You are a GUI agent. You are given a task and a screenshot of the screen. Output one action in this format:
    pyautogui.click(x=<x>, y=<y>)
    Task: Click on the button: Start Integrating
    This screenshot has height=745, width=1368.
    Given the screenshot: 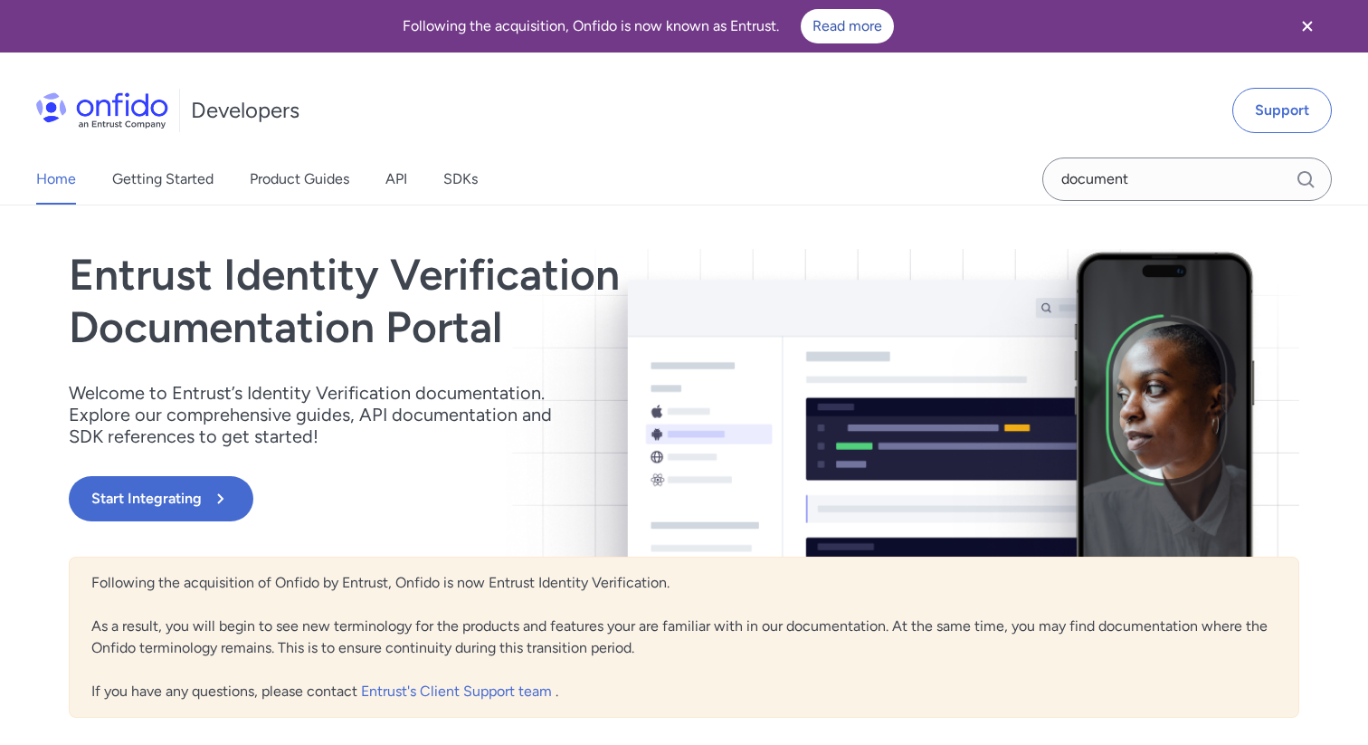 What is the action you would take?
    pyautogui.click(x=161, y=499)
    